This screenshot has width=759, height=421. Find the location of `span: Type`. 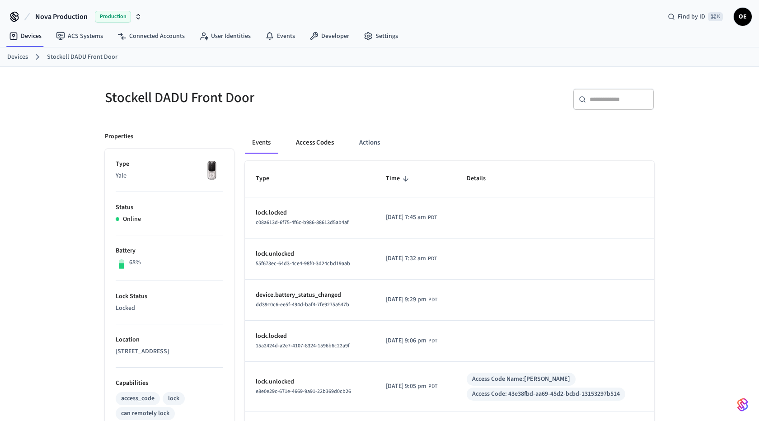

span: Type is located at coordinates (269, 179).